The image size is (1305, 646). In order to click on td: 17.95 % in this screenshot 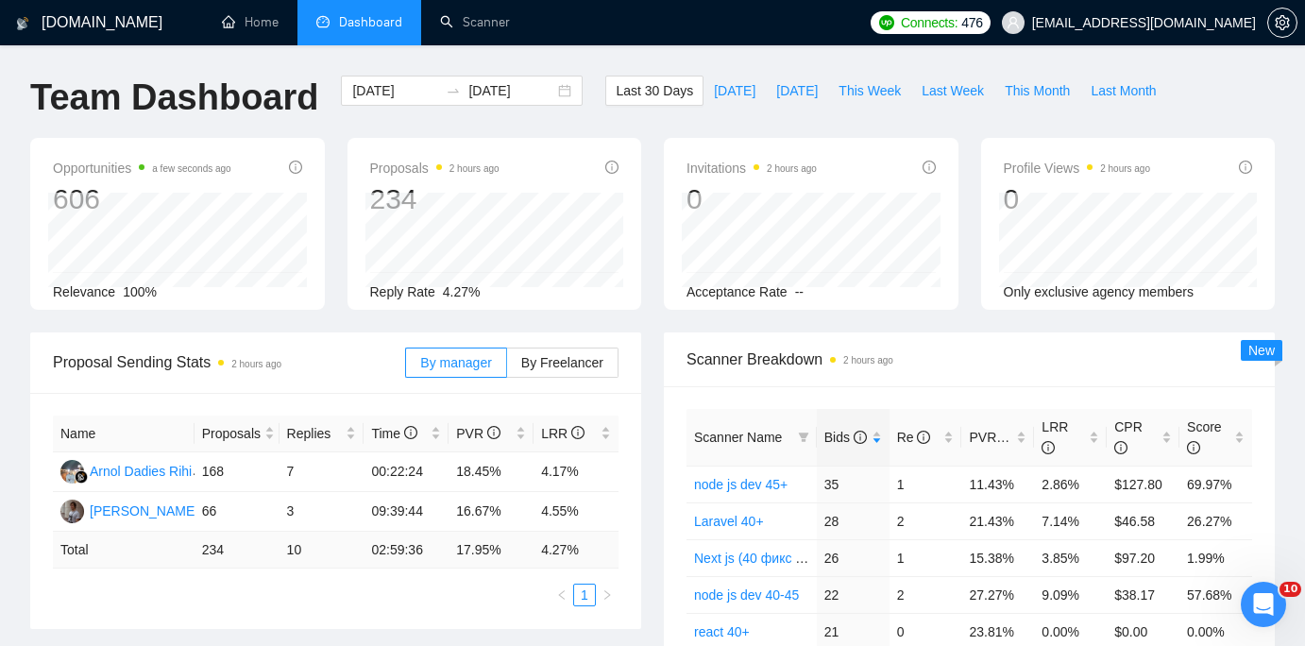, I will do `click(491, 549)`.